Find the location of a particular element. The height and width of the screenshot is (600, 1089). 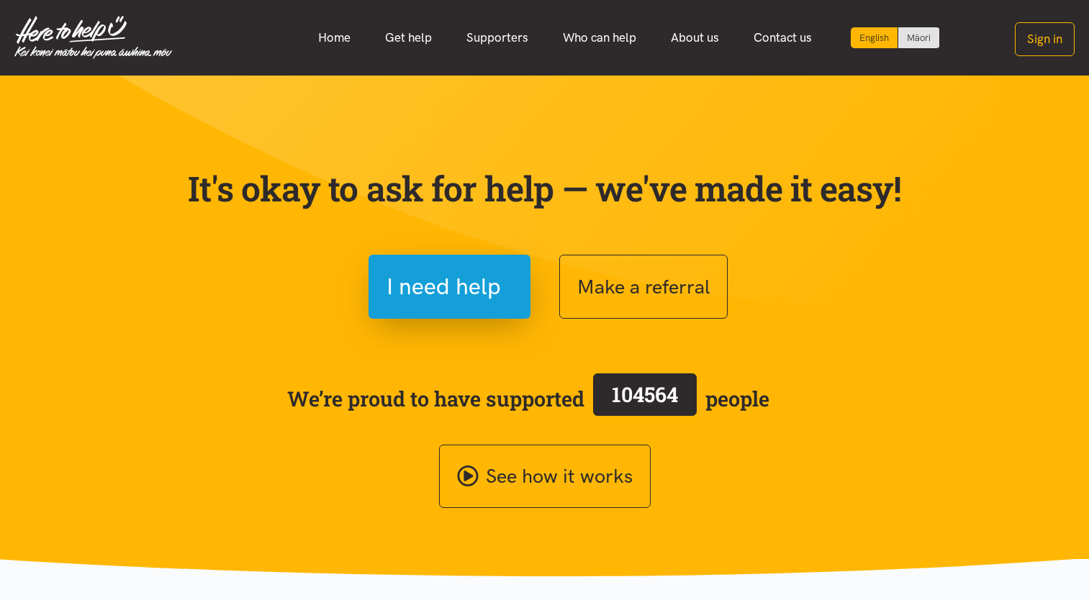

a: Who can help is located at coordinates (599, 37).